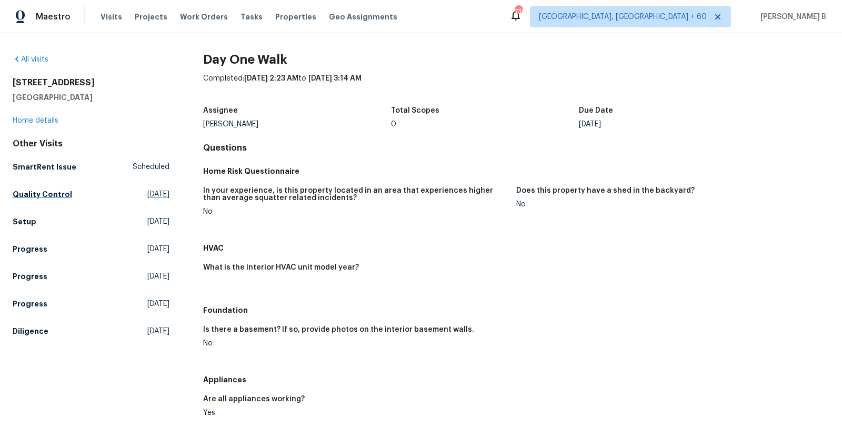 The width and height of the screenshot is (842, 426). I want to click on div: 0, so click(485, 124).